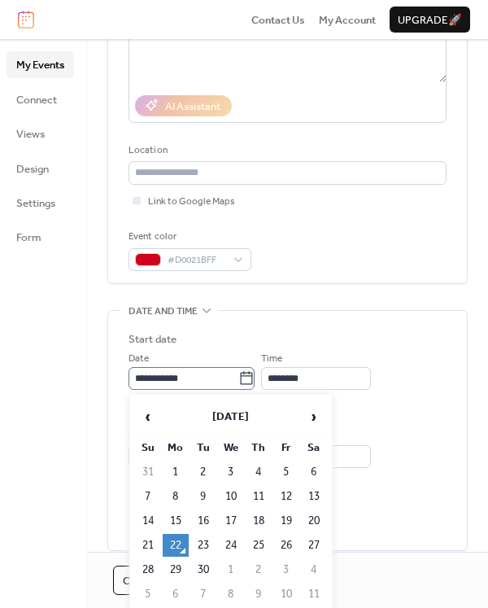 The image size is (488, 608). Describe the element at coordinates (287, 448) in the screenshot. I see `th: Fr` at that location.